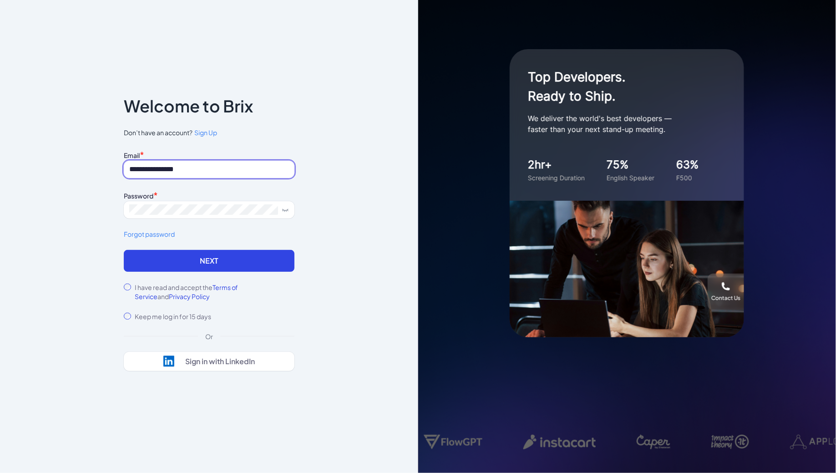 Image resolution: width=836 pixels, height=473 pixels. I want to click on p: We deliver the world's best developers — faster than your next stand-up meeting., so click(619, 124).